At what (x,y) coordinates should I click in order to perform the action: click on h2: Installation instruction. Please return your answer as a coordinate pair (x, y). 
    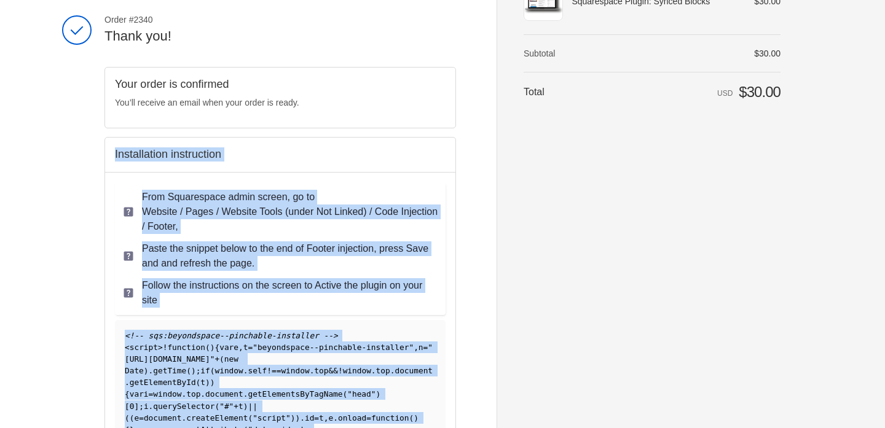
    Looking at the image, I should click on (280, 154).